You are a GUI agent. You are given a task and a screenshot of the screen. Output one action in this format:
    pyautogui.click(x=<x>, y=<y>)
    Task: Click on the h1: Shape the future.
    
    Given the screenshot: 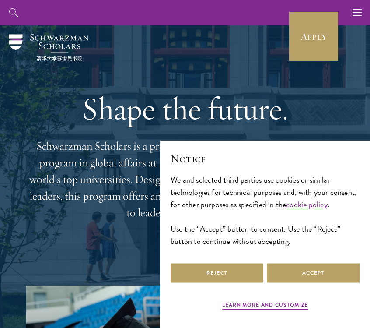 What is the action you would take?
    pyautogui.click(x=185, y=109)
    